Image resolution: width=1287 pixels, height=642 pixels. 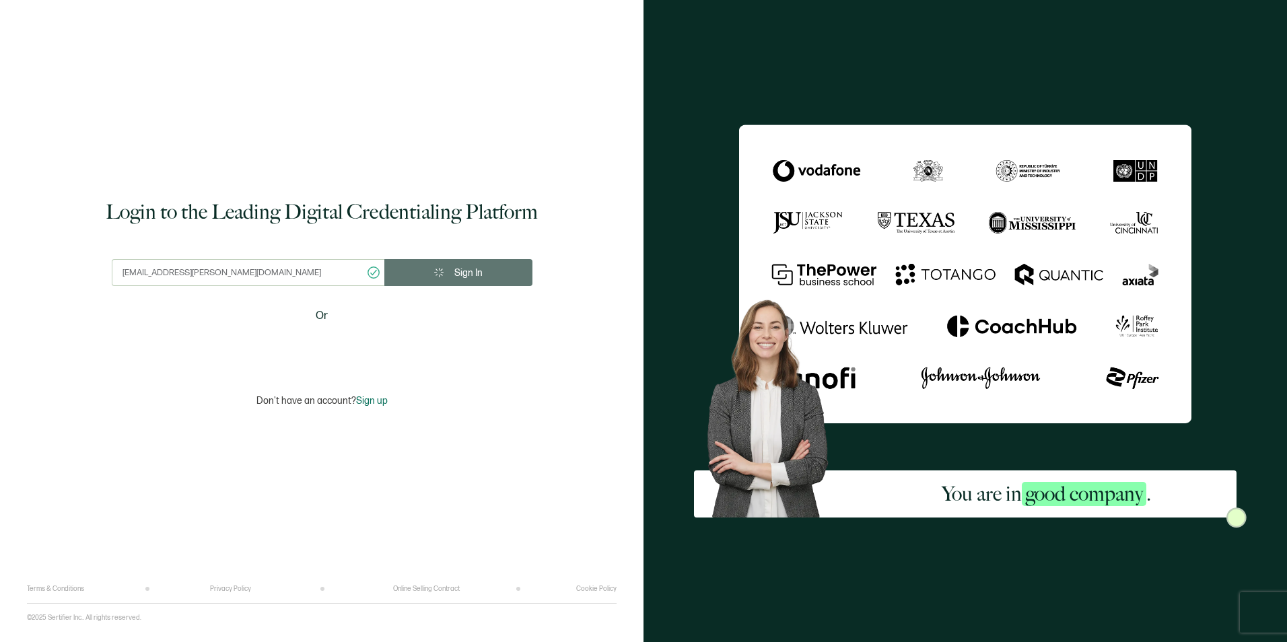 I want to click on a: Cookie Policy, so click(x=597, y=589).